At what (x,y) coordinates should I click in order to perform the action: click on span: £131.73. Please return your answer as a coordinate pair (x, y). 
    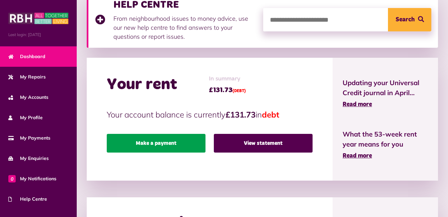
    Looking at the image, I should click on (227, 90).